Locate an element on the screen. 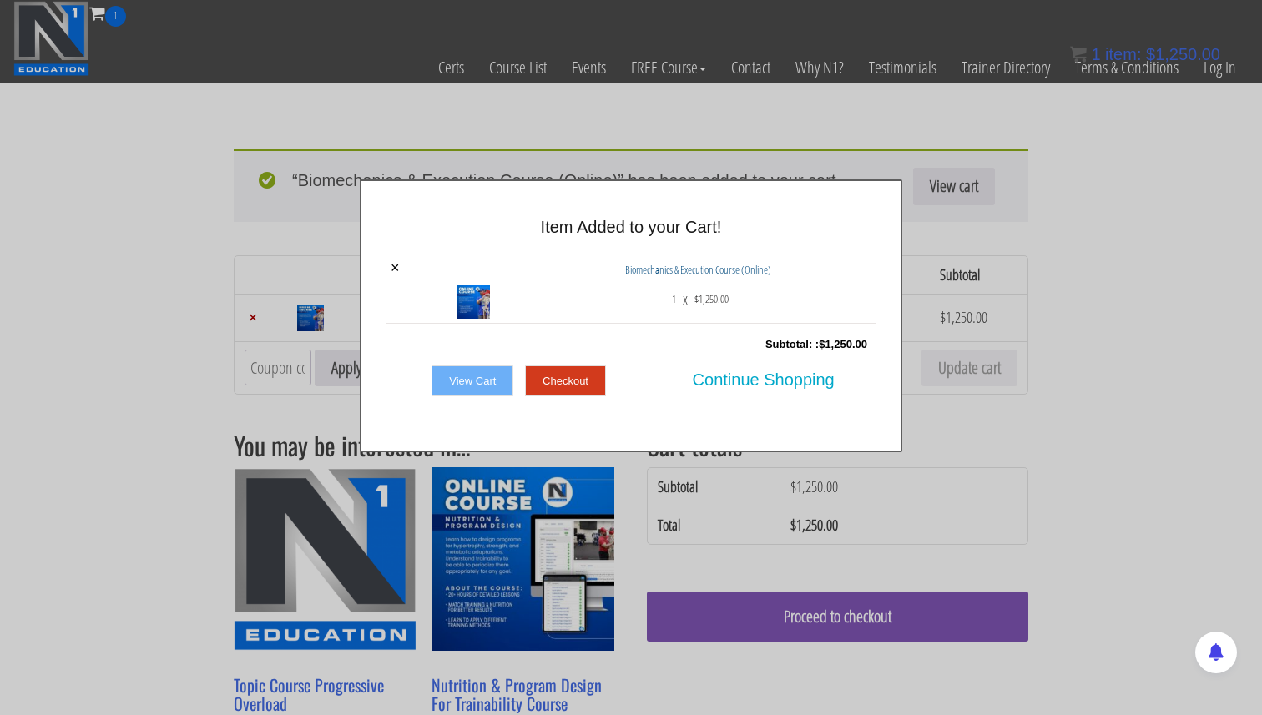  a: View Cart is located at coordinates (472, 381).